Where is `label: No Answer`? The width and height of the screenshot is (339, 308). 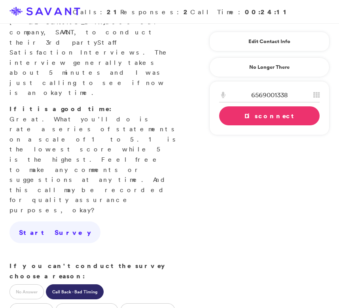
label: No Answer is located at coordinates (26, 292).